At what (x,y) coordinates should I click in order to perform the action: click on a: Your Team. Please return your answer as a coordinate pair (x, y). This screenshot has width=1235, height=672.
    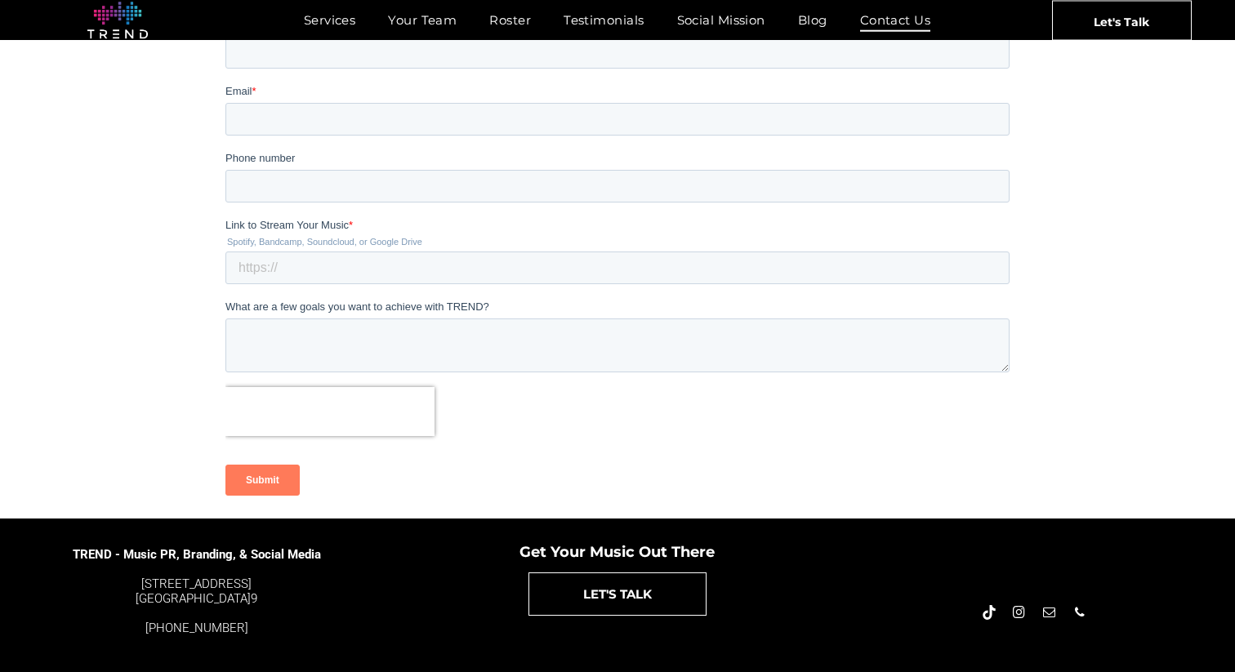
    Looking at the image, I should click on (422, 20).